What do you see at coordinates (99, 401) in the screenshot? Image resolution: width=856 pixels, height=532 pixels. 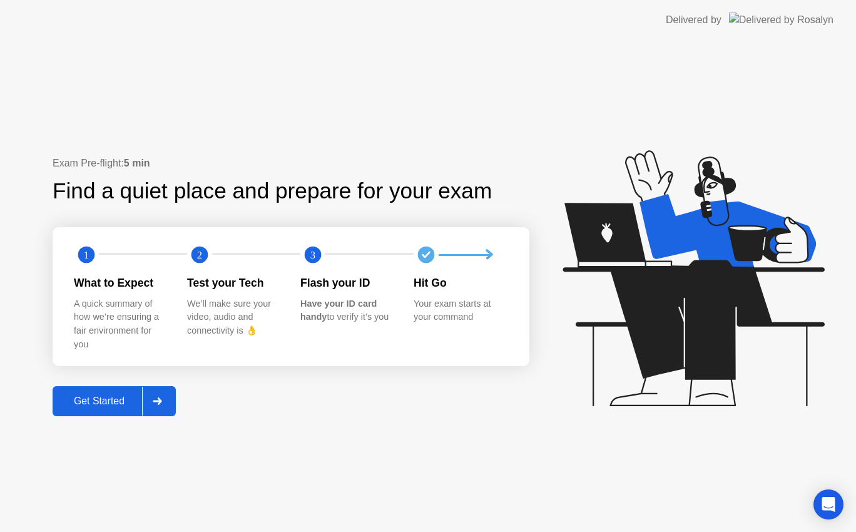 I see `div: Get Started` at bounding box center [99, 401].